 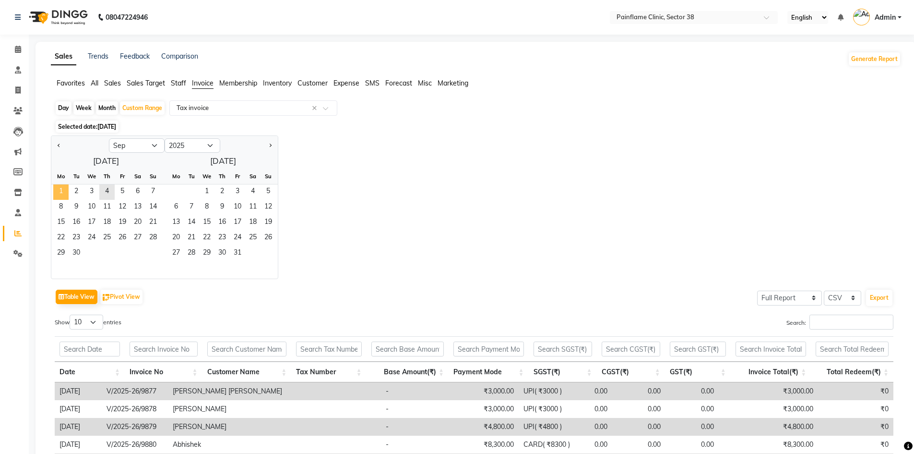 What do you see at coordinates (76, 238) in the screenshot?
I see `span: 23` at bounding box center [76, 238].